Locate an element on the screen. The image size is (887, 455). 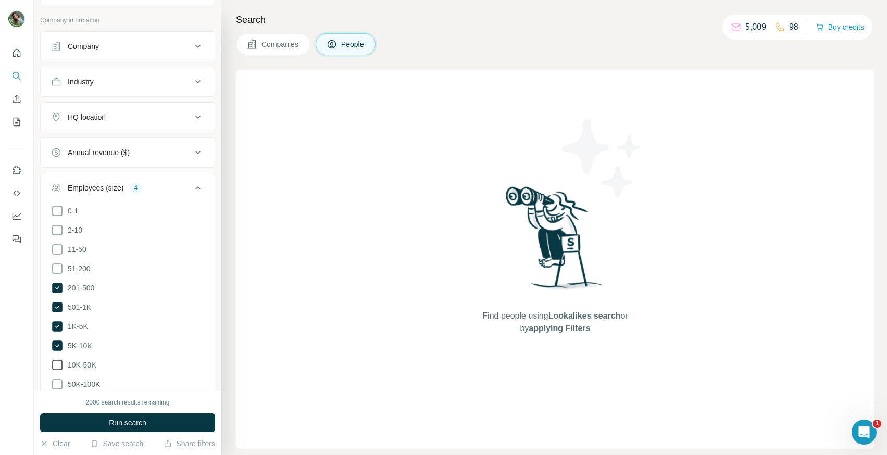
div: HQ location is located at coordinates (86, 117).